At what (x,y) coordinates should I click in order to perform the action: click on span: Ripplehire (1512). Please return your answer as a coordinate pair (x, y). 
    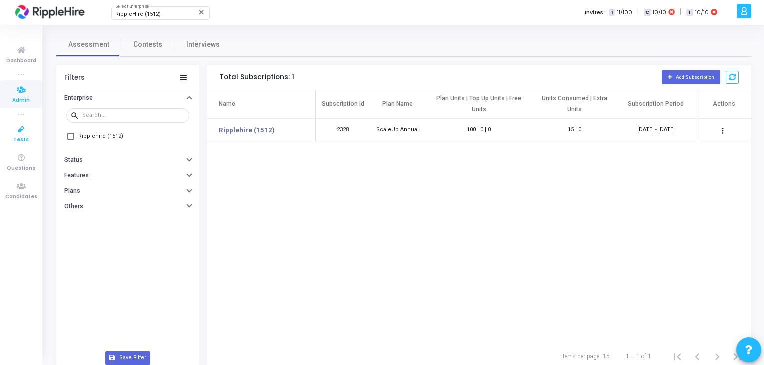
    Looking at the image, I should click on (101, 136).